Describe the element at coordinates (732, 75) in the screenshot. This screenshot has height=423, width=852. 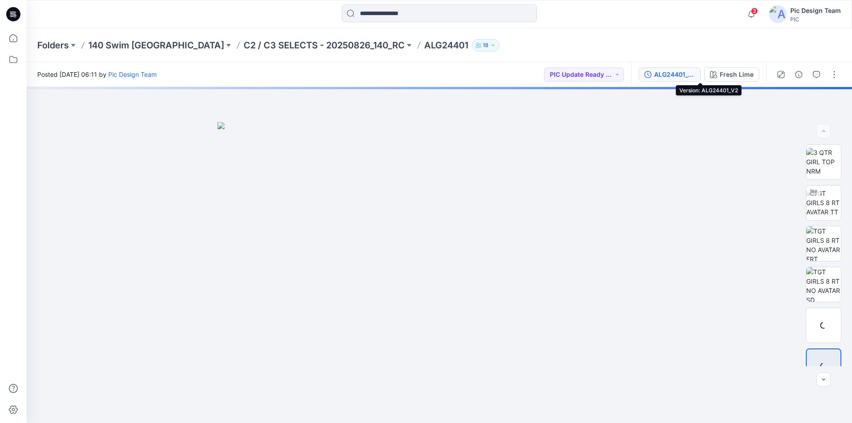
I see `button: Fresh Lime` at that location.